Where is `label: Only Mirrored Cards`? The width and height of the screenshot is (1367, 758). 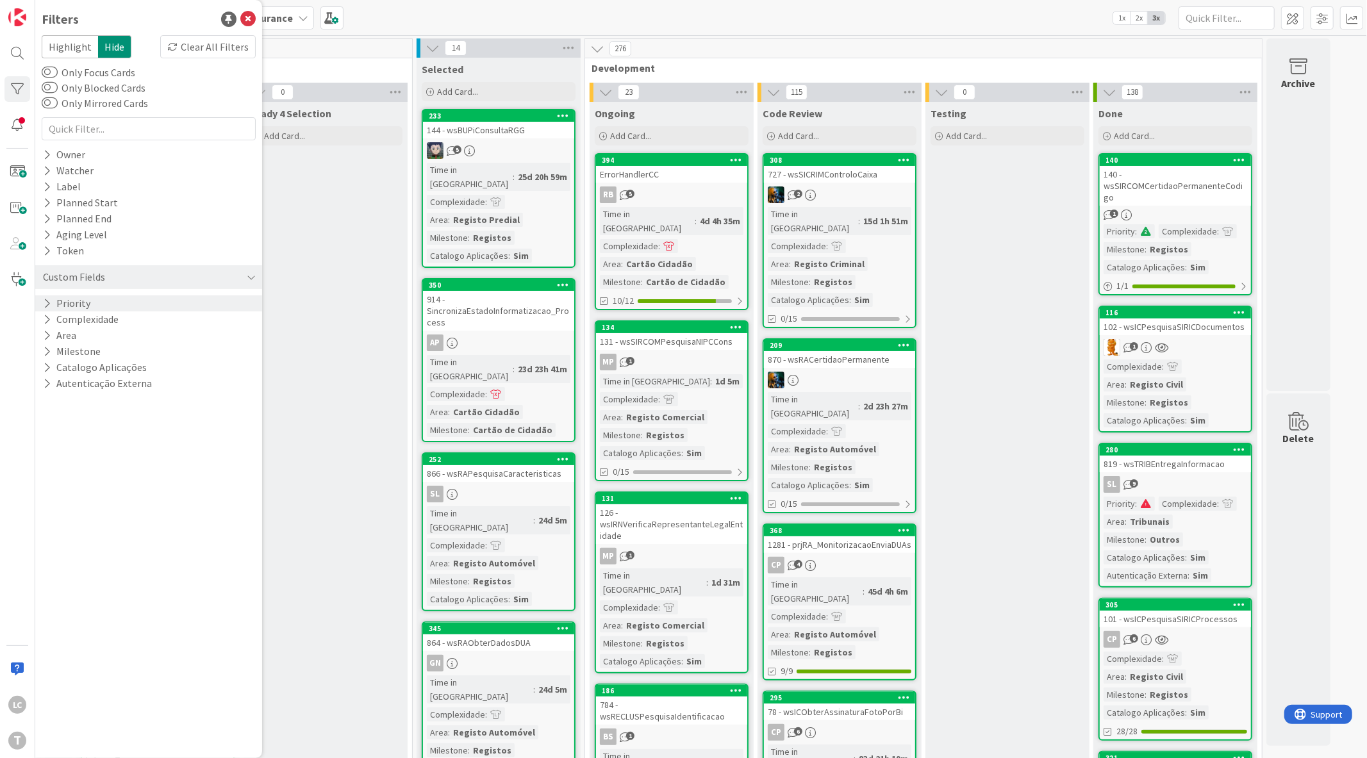 label: Only Mirrored Cards is located at coordinates (95, 103).